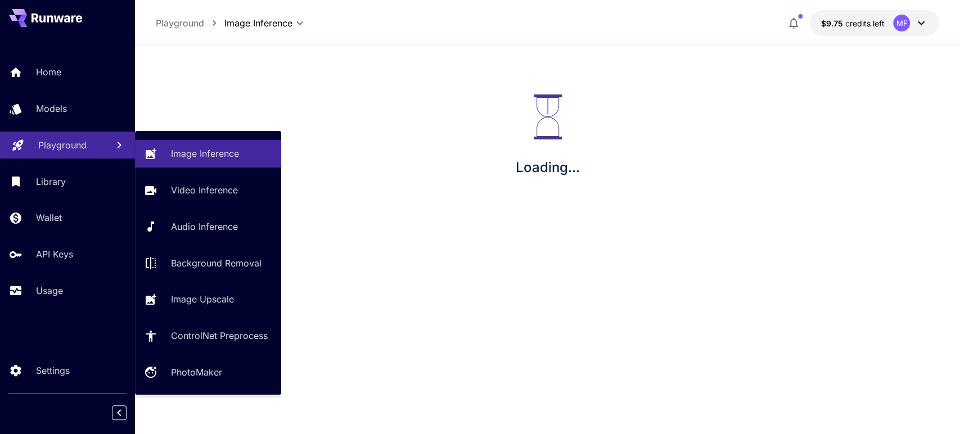 The image size is (960, 434). I want to click on button: Collapse sidebar, so click(119, 413).